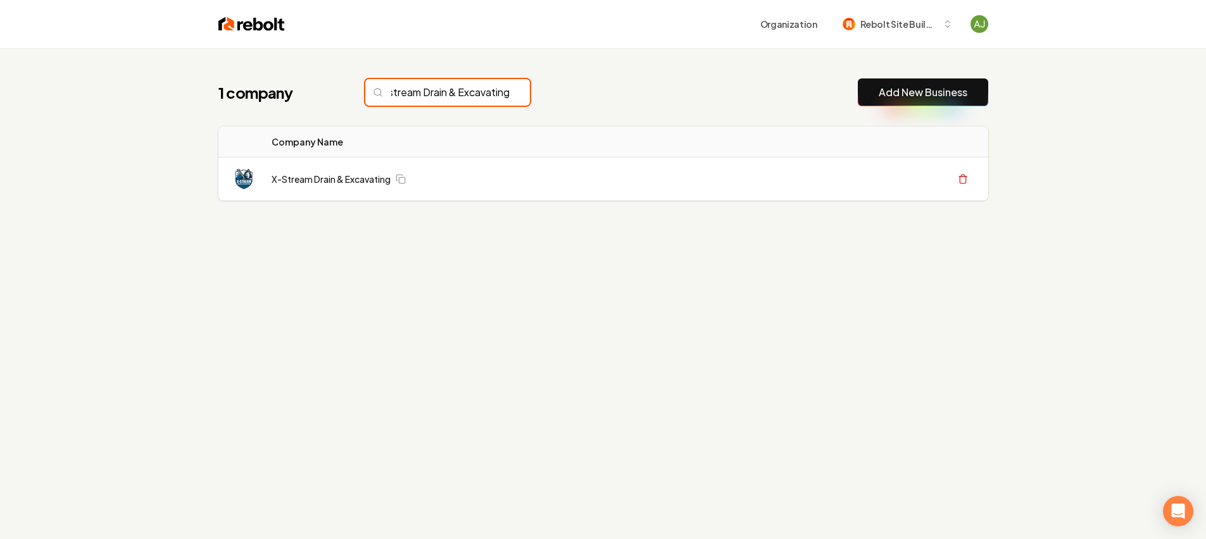 This screenshot has width=1206, height=539. I want to click on img: Rebolt Logo, so click(251, 24).